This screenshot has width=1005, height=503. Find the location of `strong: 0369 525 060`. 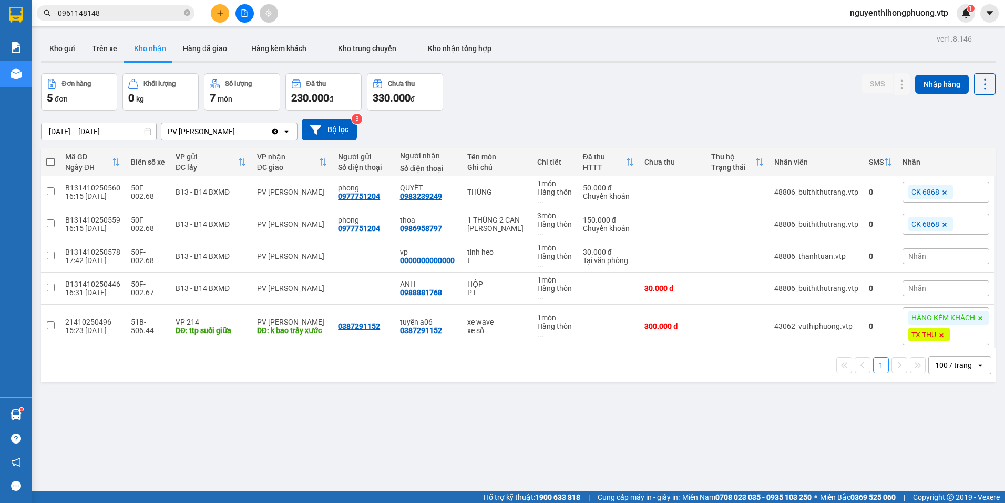

strong: 0369 525 060 is located at coordinates (873, 497).